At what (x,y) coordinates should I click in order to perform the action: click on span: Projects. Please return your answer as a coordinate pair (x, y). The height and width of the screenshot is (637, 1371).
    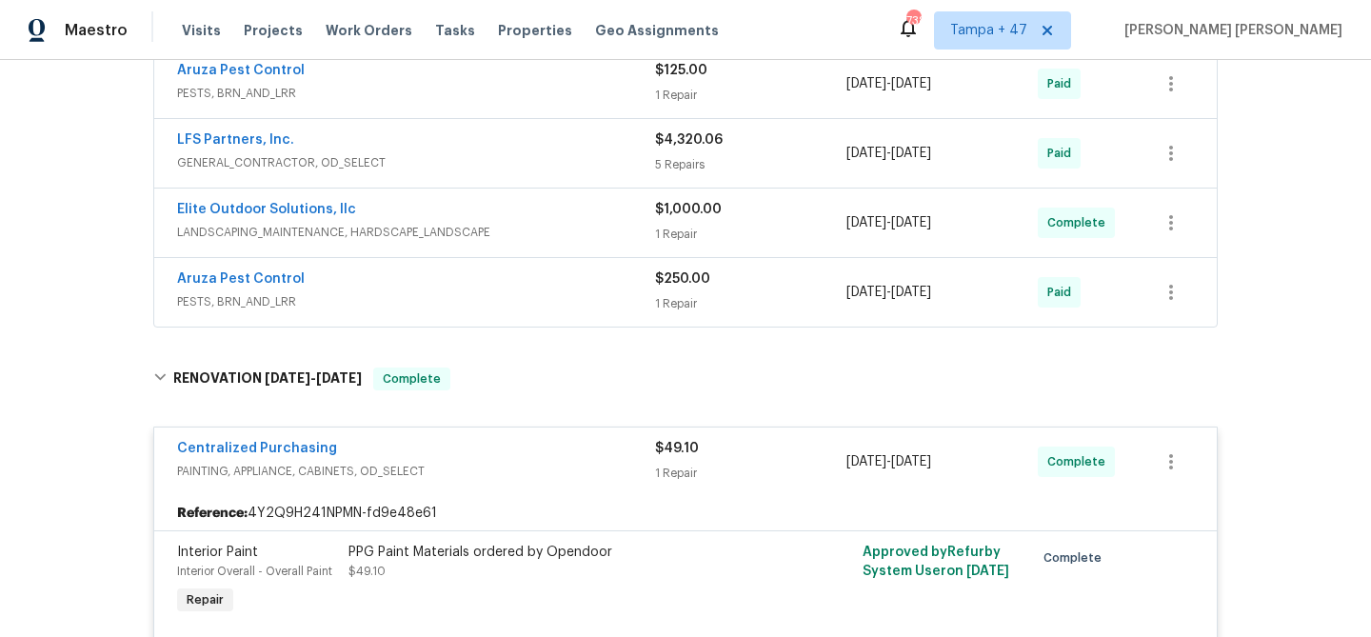
    Looking at the image, I should click on (273, 30).